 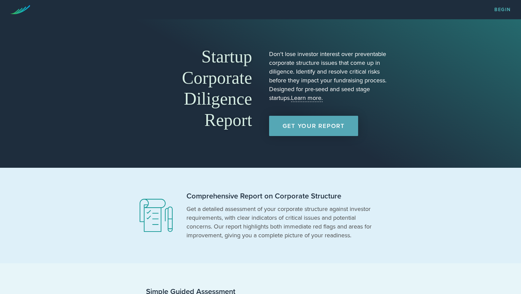 What do you see at coordinates (281, 196) in the screenshot?
I see `h2: Comprehensive Report on Corporate Structure` at bounding box center [281, 196].